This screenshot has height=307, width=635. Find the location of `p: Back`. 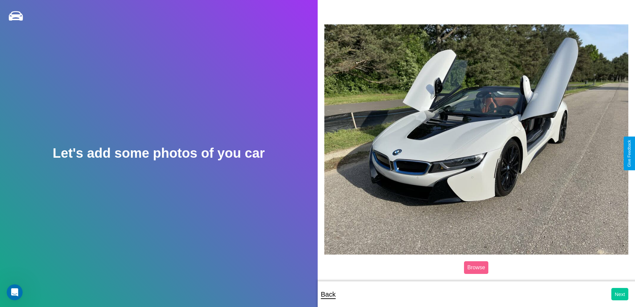

p: Back is located at coordinates (329, 294).